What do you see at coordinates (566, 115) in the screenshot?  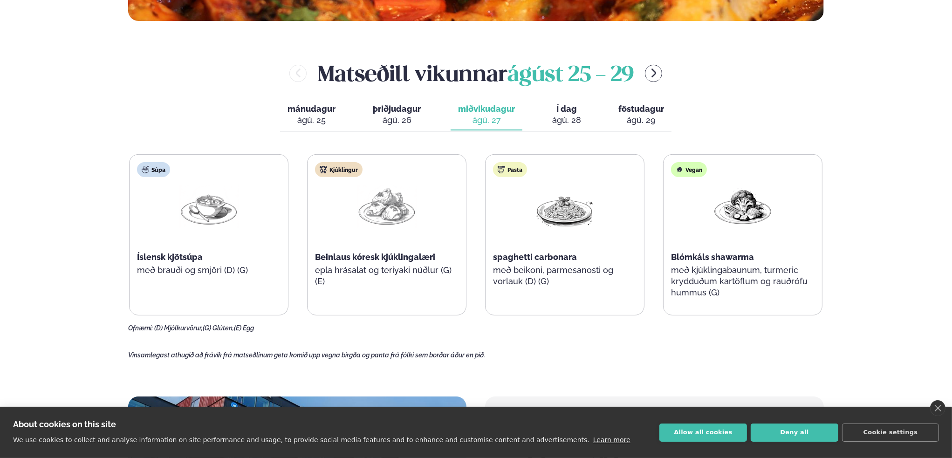 I see `button: Í dag ágú. 28` at bounding box center [566, 115].